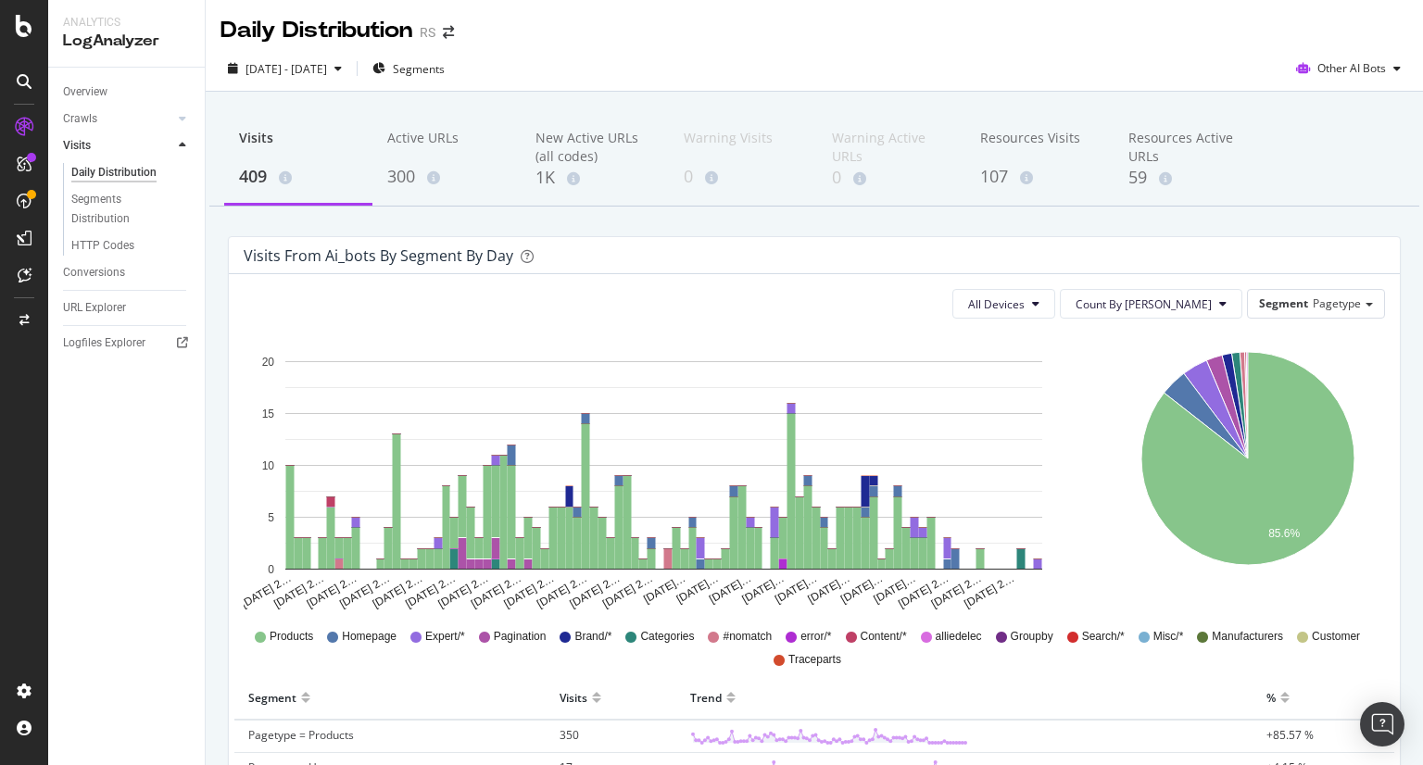 The image size is (1423, 765). I want to click on div: Segment, so click(272, 697).